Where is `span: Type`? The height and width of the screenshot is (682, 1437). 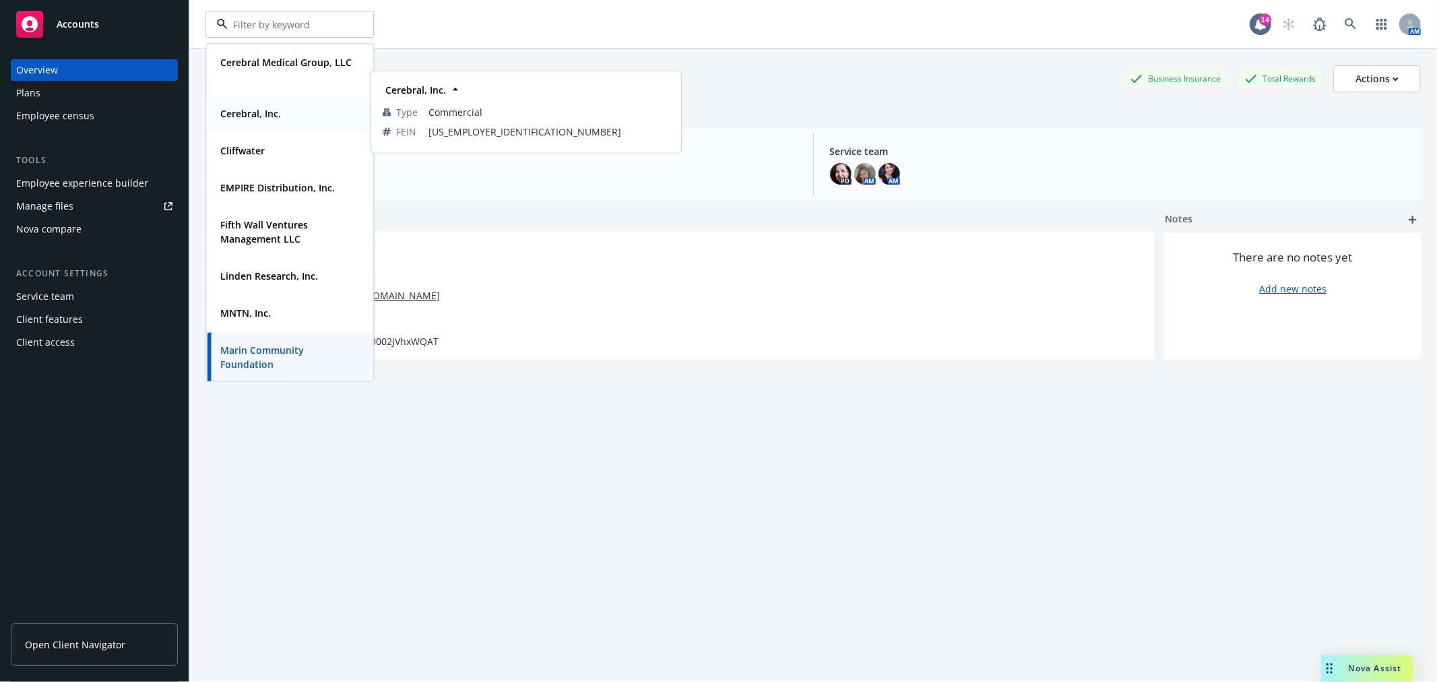 span: Type is located at coordinates (407, 112).